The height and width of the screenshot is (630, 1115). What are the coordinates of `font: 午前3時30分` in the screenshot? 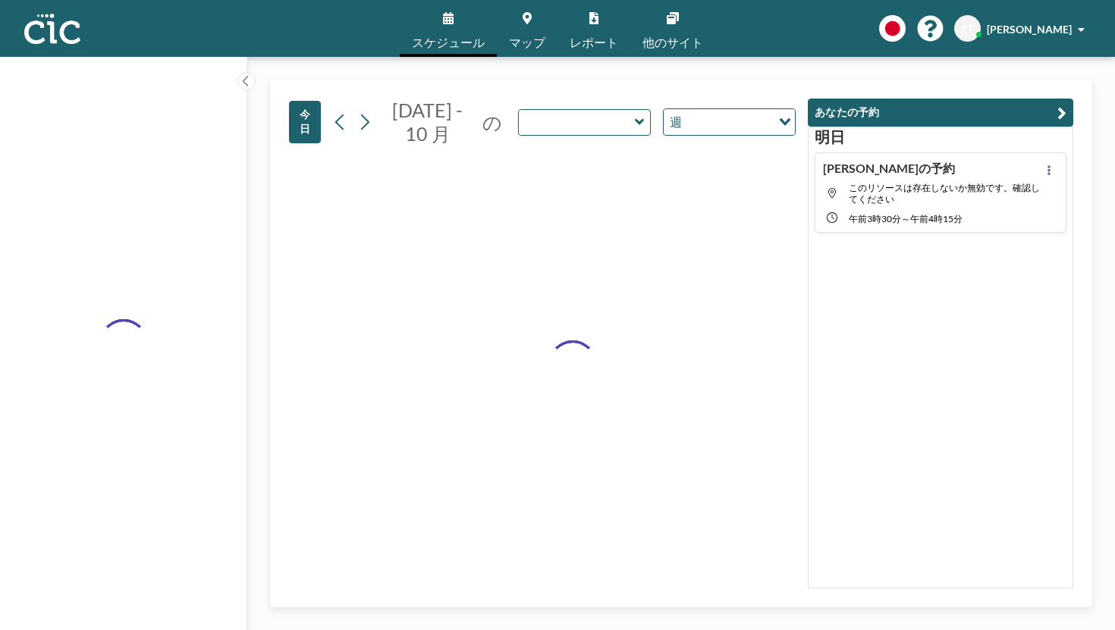 It's located at (875, 218).